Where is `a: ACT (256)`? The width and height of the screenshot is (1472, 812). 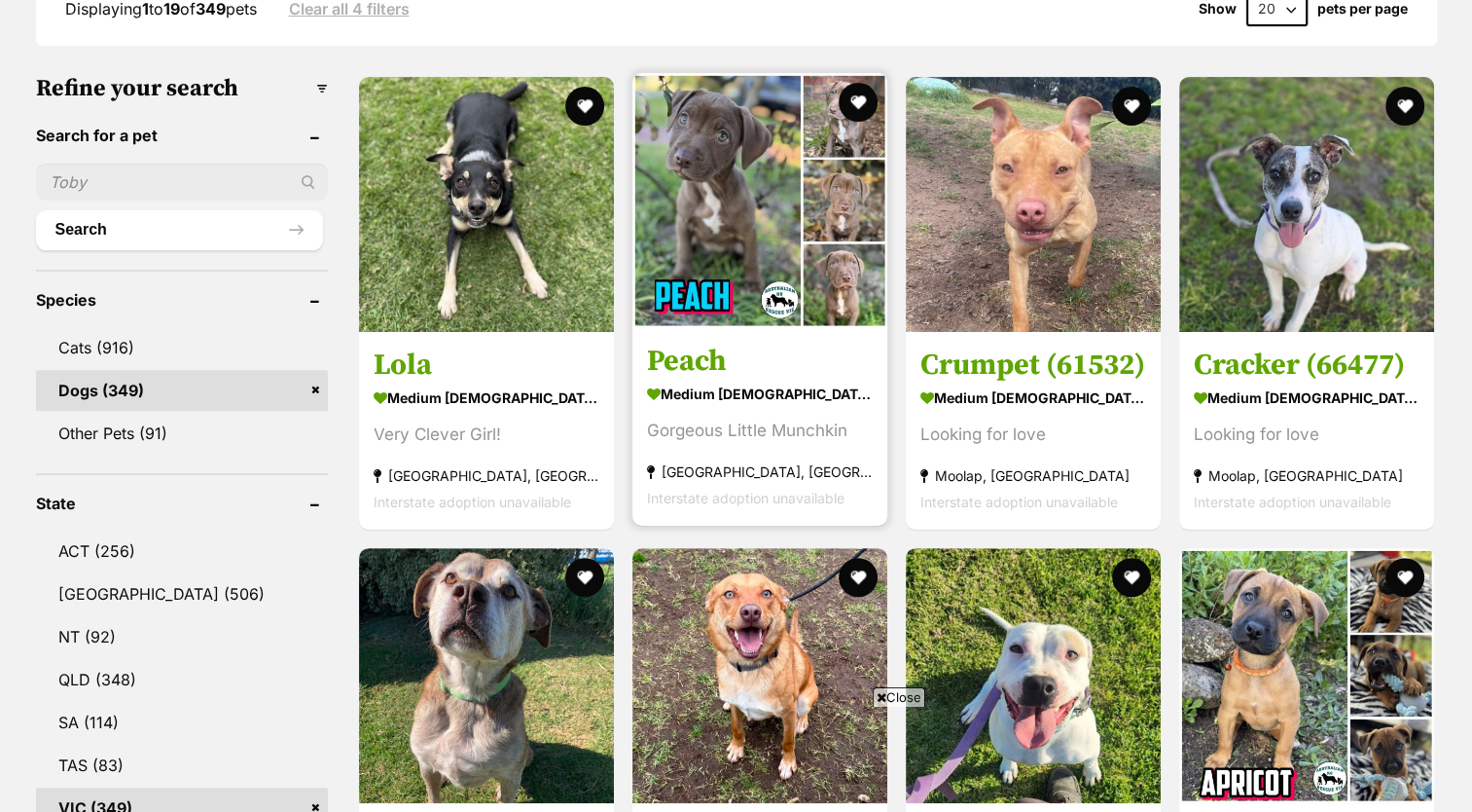
a: ACT (256) is located at coordinates (182, 551).